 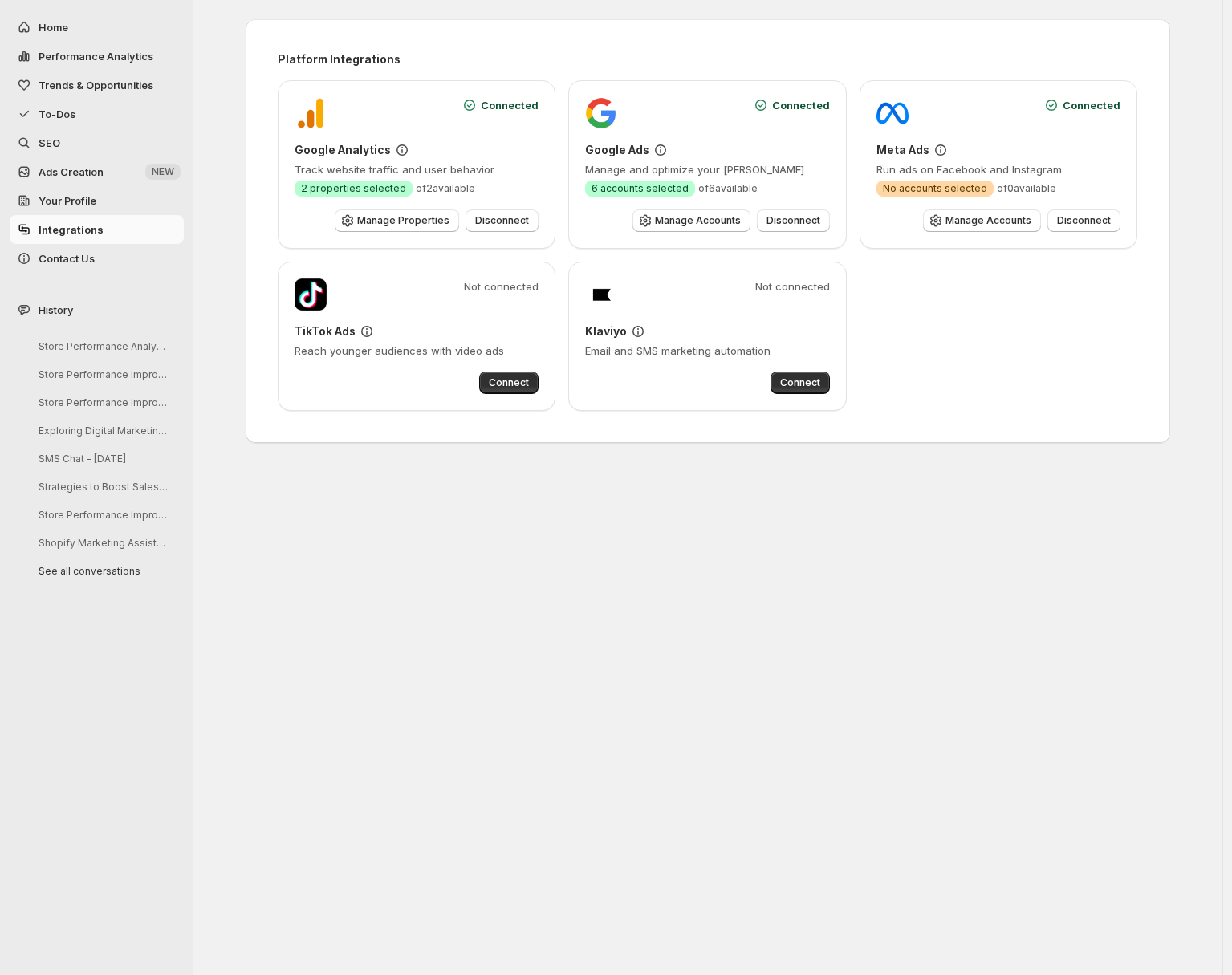 I want to click on button: Performance Analytics, so click(x=96, y=56).